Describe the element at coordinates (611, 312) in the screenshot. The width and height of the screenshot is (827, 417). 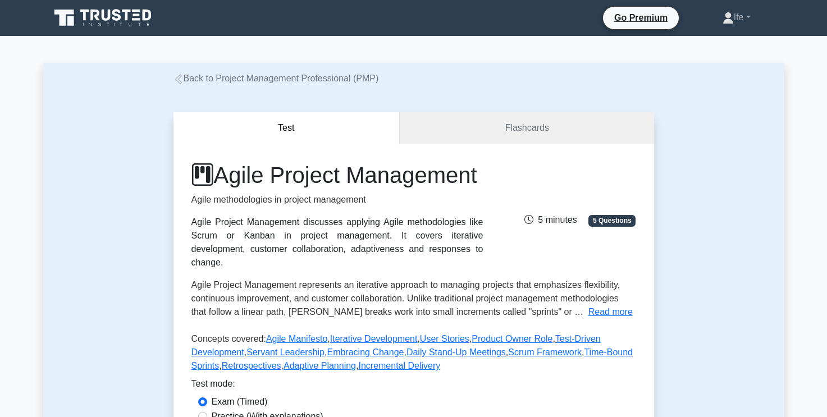
I see `button: Read more` at that location.